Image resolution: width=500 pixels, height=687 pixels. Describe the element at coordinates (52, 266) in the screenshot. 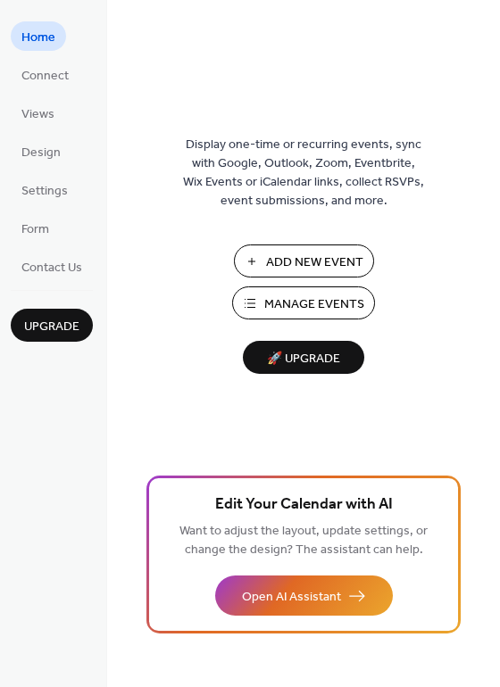

I see `a: Contact Us` at that location.